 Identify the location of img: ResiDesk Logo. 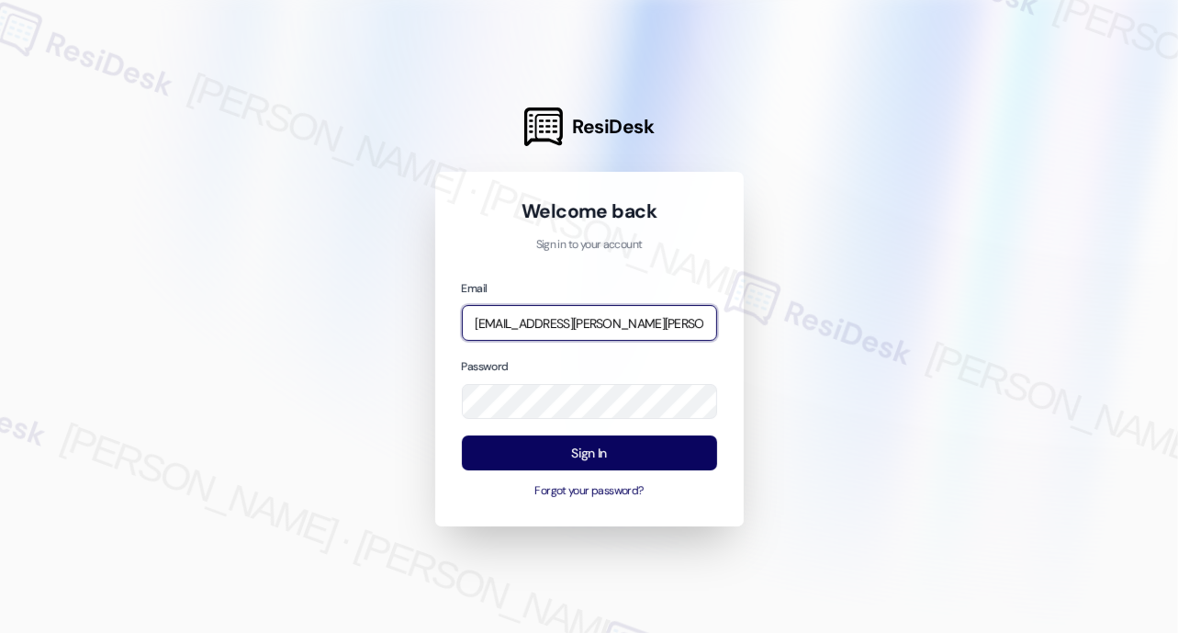
(544, 127).